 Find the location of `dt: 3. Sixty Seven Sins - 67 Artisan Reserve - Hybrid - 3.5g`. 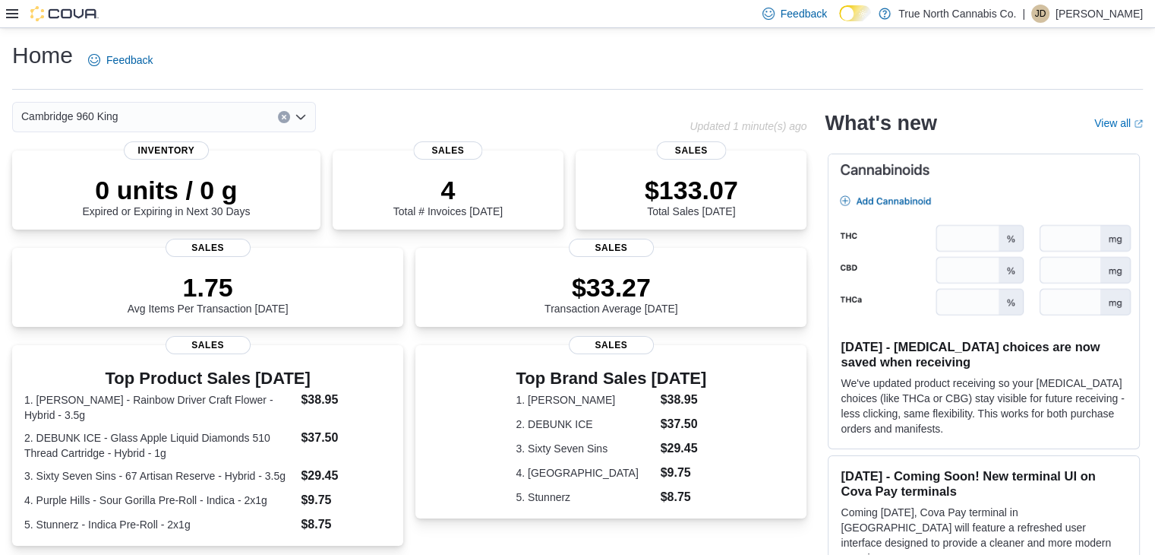

dt: 3. Sixty Seven Sins - 67 Artisan Reserve - Hybrid - 3.5g is located at coordinates (160, 476).